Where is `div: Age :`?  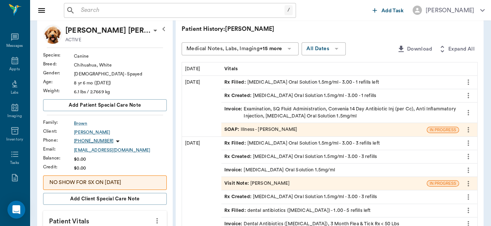
div: Age : is located at coordinates (58, 82).